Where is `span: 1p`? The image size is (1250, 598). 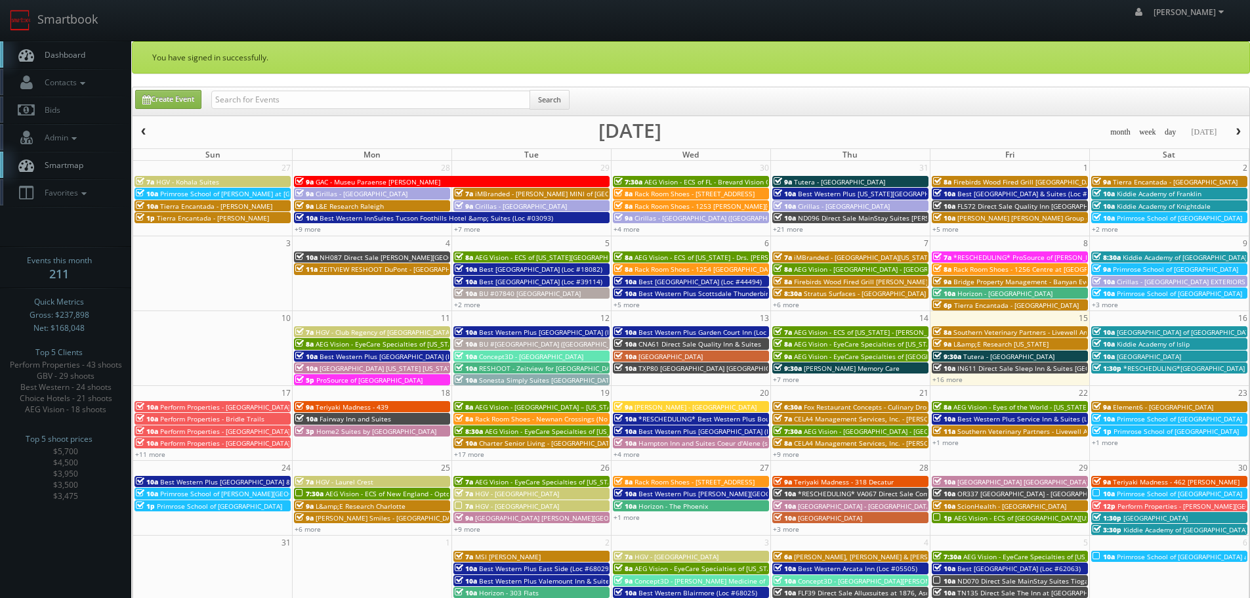
span: 1p is located at coordinates (1102, 431).